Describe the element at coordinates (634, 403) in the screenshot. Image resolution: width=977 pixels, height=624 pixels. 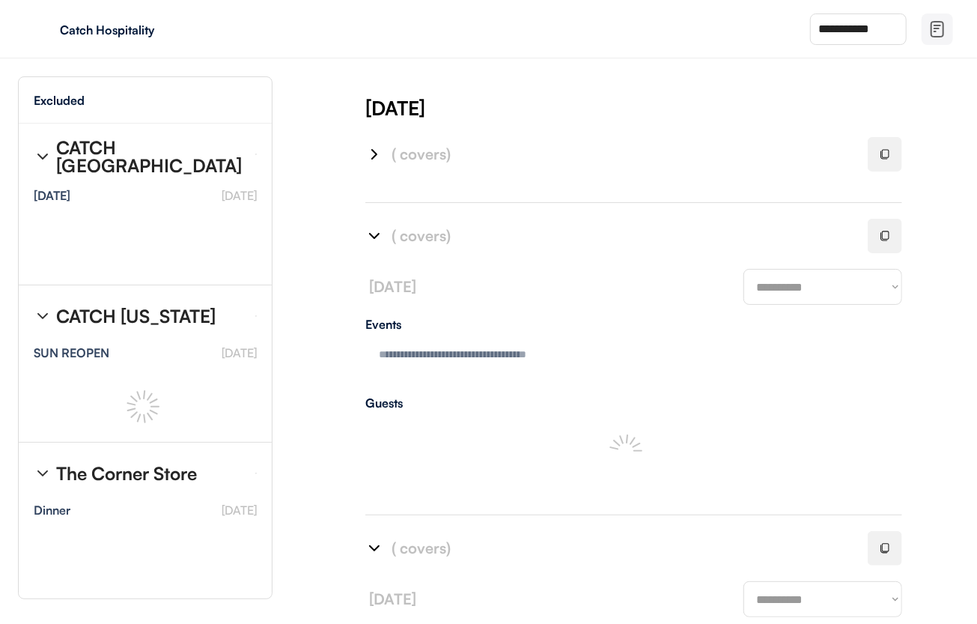
I see `div: Guests` at that location.